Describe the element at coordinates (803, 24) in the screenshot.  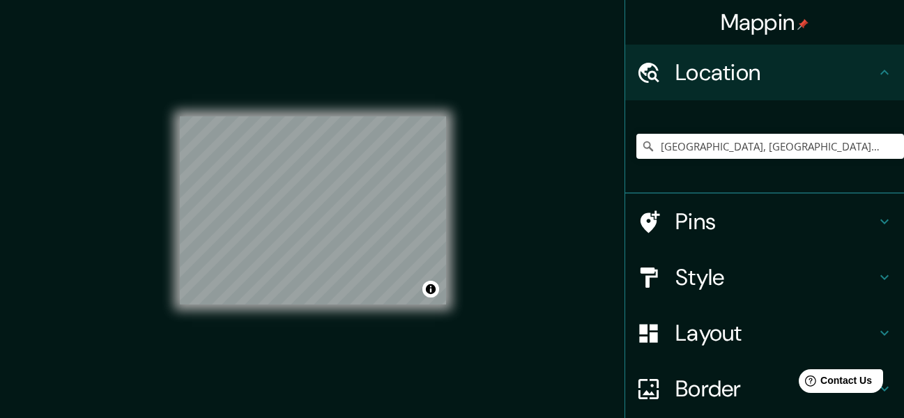
I see `img: pin-icon.png` at that location.